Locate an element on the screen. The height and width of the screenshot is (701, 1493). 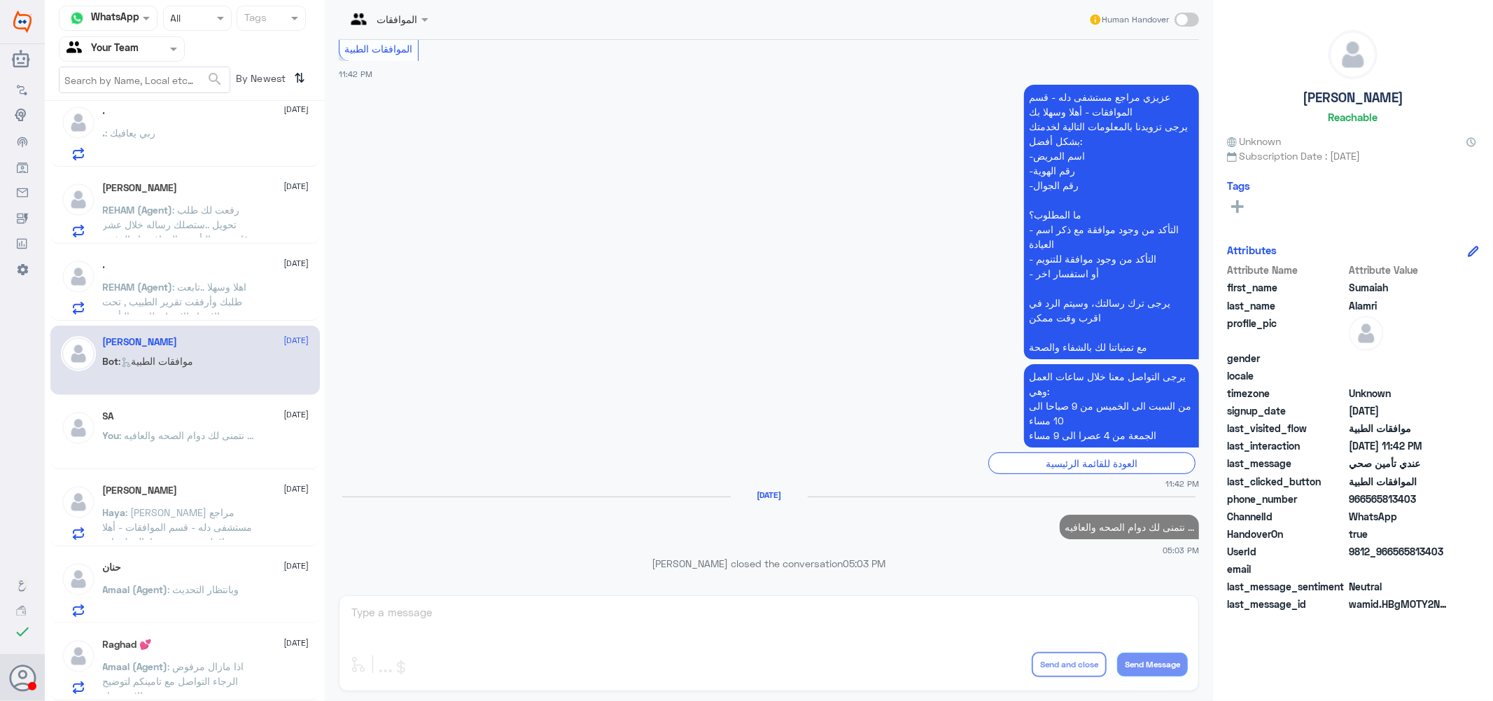
div: Tags is located at coordinates (254, 19).